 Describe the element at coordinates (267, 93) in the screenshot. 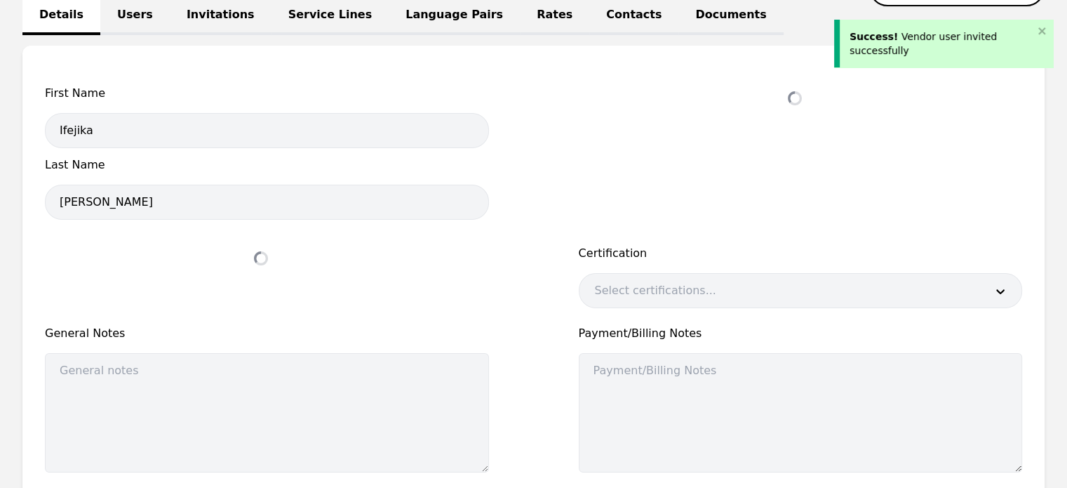

I see `span: First Name` at that location.